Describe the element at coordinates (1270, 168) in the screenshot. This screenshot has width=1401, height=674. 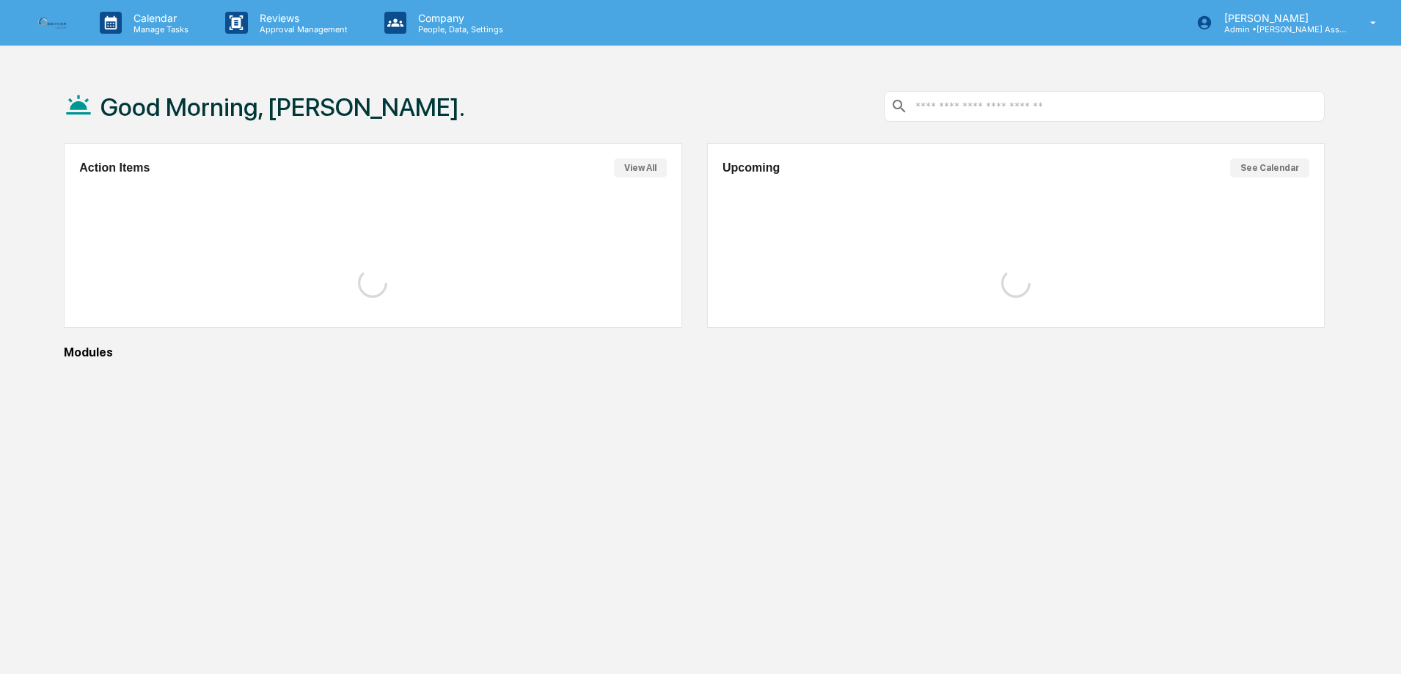
I see `button: See Calendar` at that location.